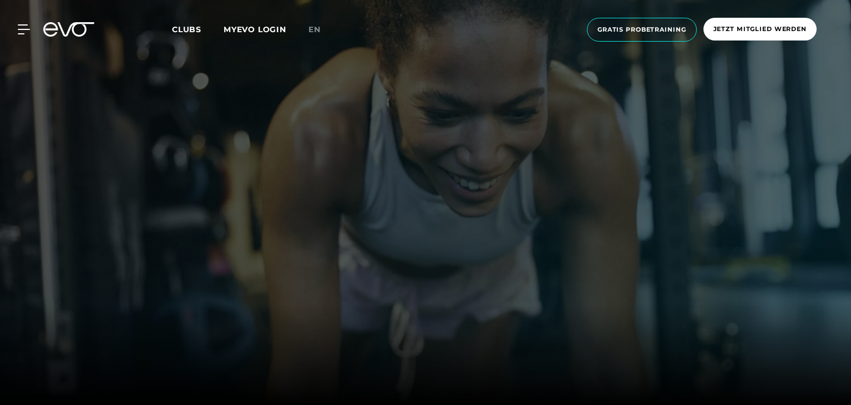 This screenshot has width=851, height=405. What do you see at coordinates (315, 29) in the screenshot?
I see `span: en` at bounding box center [315, 29].